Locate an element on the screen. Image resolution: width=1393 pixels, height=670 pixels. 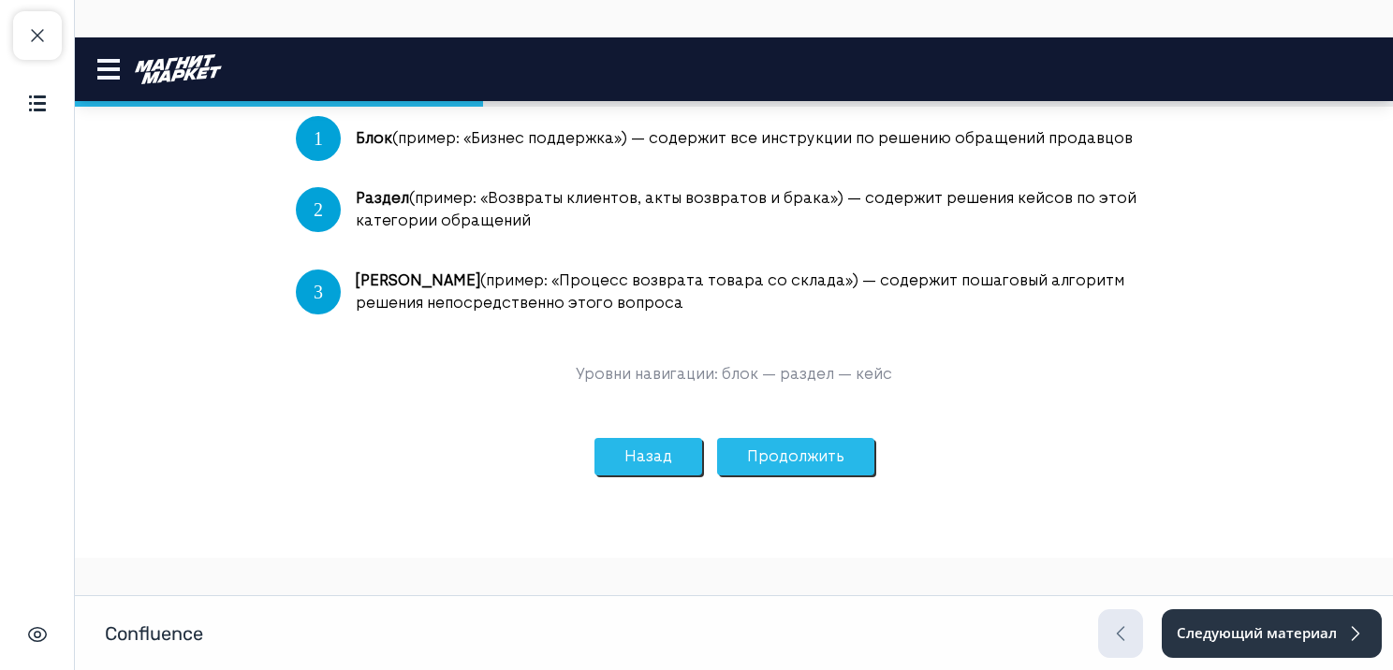
button: Назад is located at coordinates (573, 421).